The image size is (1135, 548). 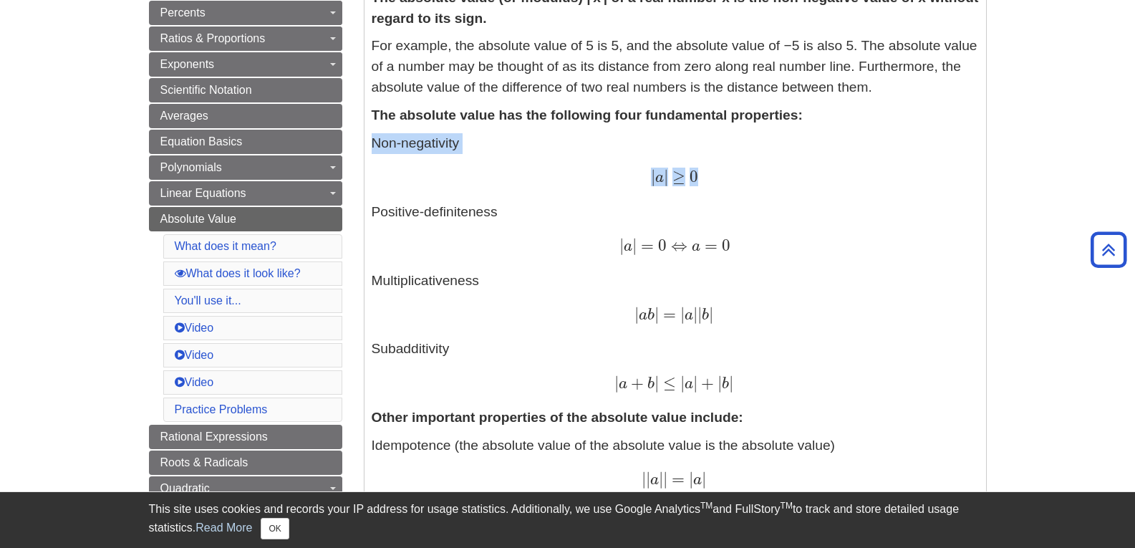 What do you see at coordinates (226, 246) in the screenshot?
I see `a: What does it mean?` at bounding box center [226, 246].